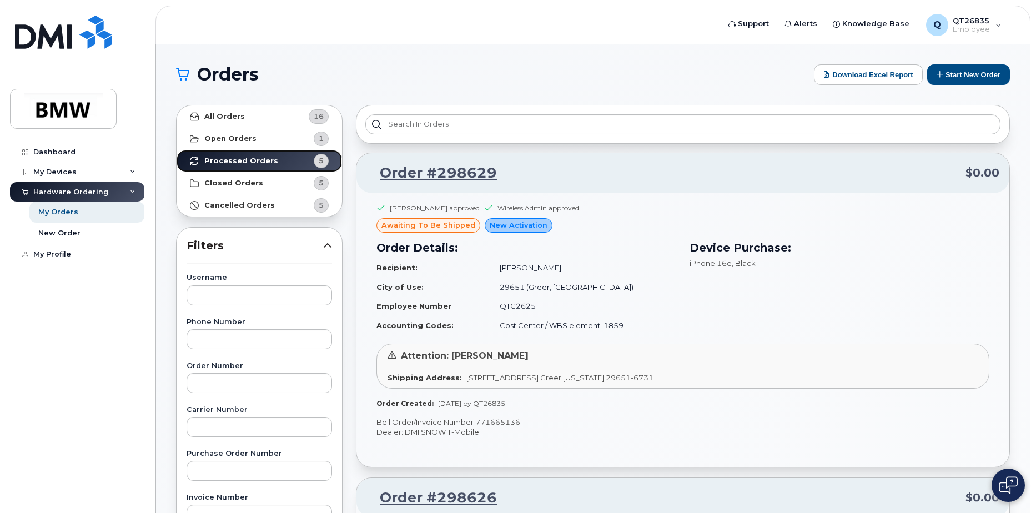  I want to click on span: 1, so click(321, 138).